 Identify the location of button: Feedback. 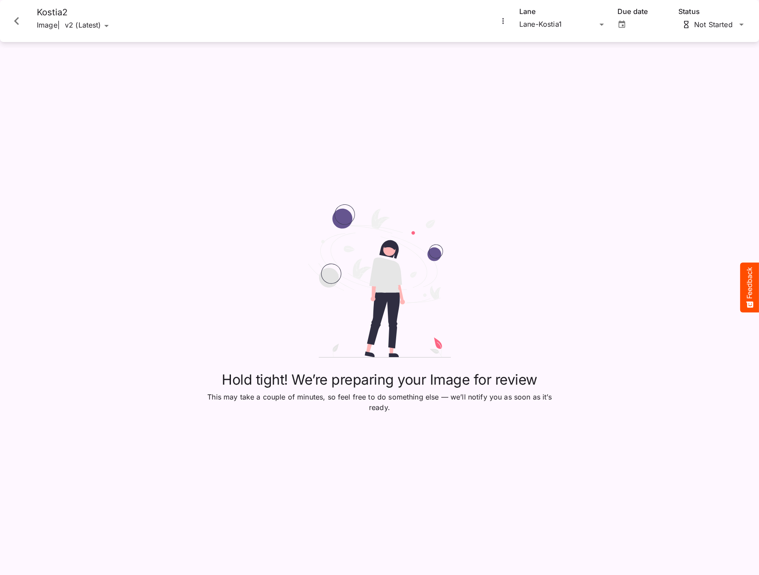
(749, 288).